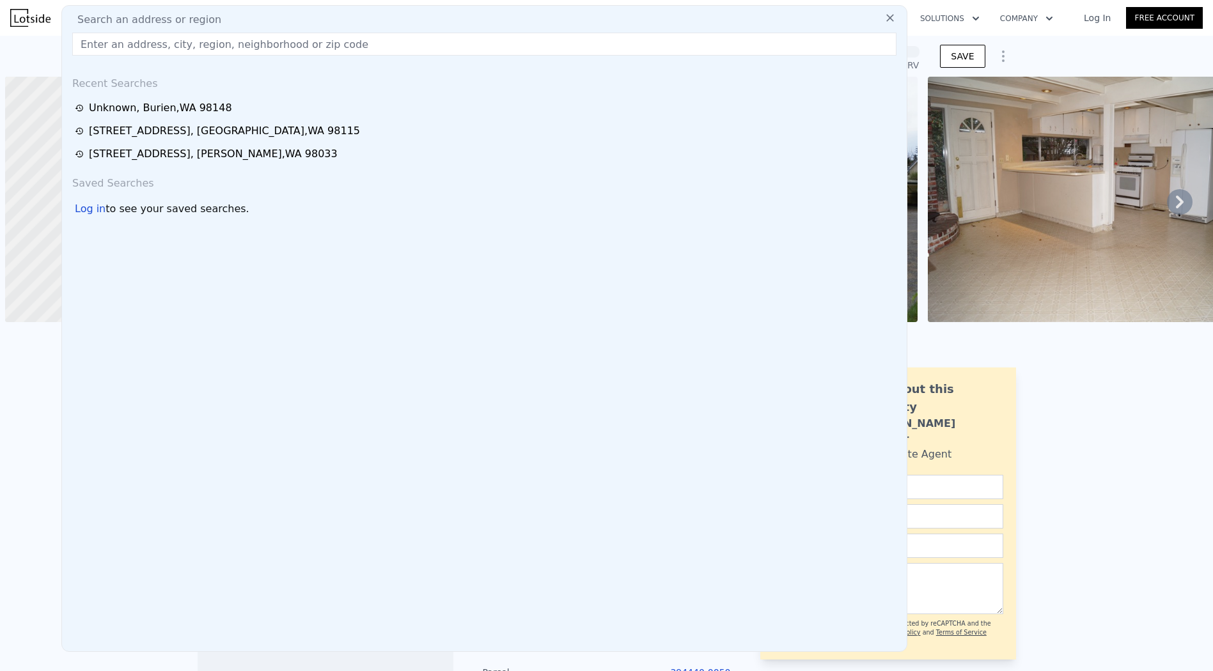 Image resolution: width=1213 pixels, height=671 pixels. I want to click on div: Ask about this property, so click(932, 398).